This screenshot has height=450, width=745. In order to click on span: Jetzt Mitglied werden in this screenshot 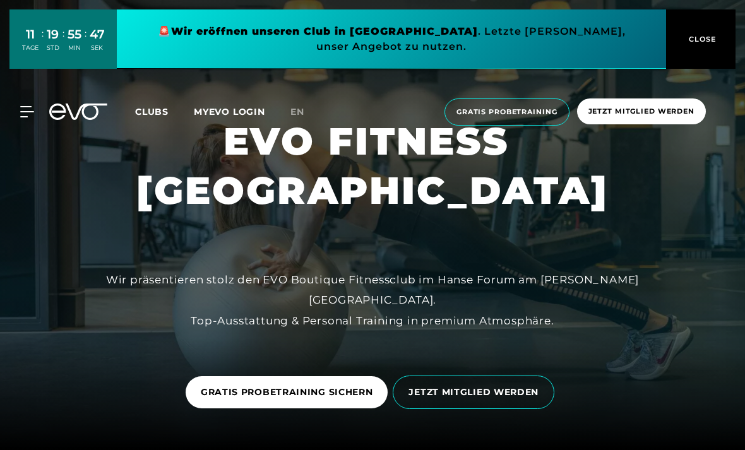, I will do `click(641, 111)`.